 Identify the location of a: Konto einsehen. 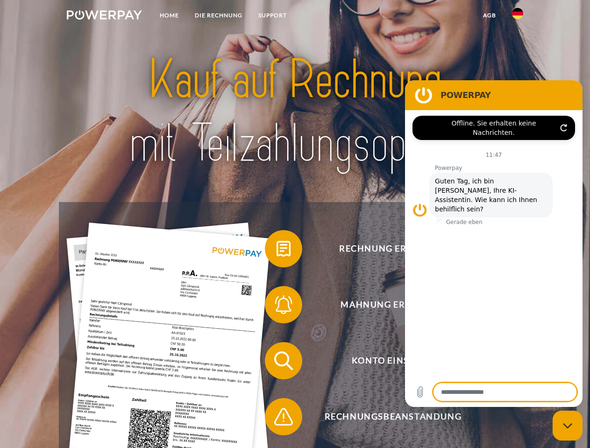
(386, 361).